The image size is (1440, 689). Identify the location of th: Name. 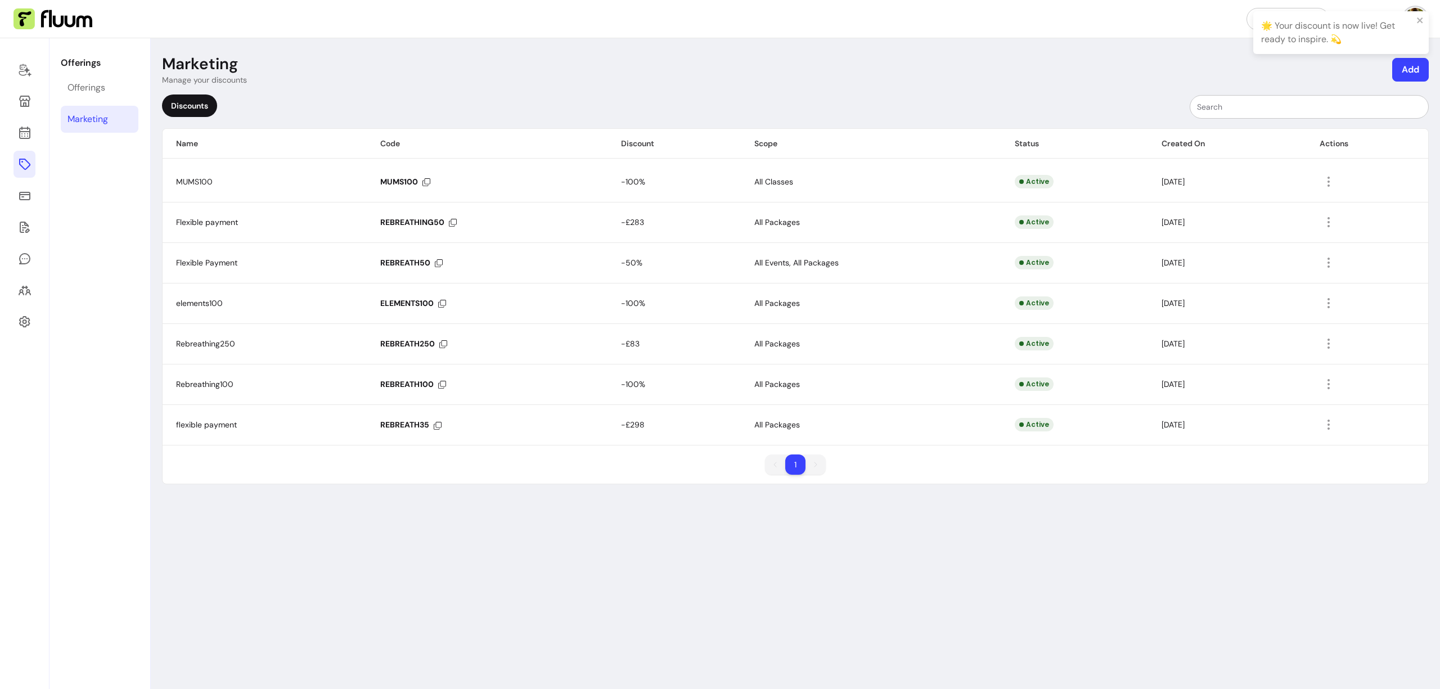
(264, 143).